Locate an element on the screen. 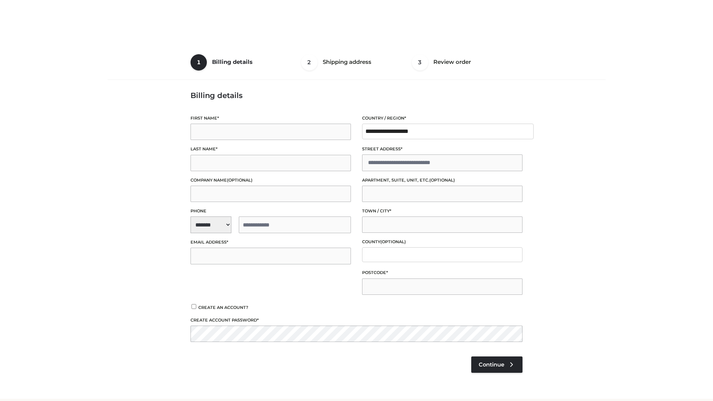  span: Billing details is located at coordinates (232, 62).